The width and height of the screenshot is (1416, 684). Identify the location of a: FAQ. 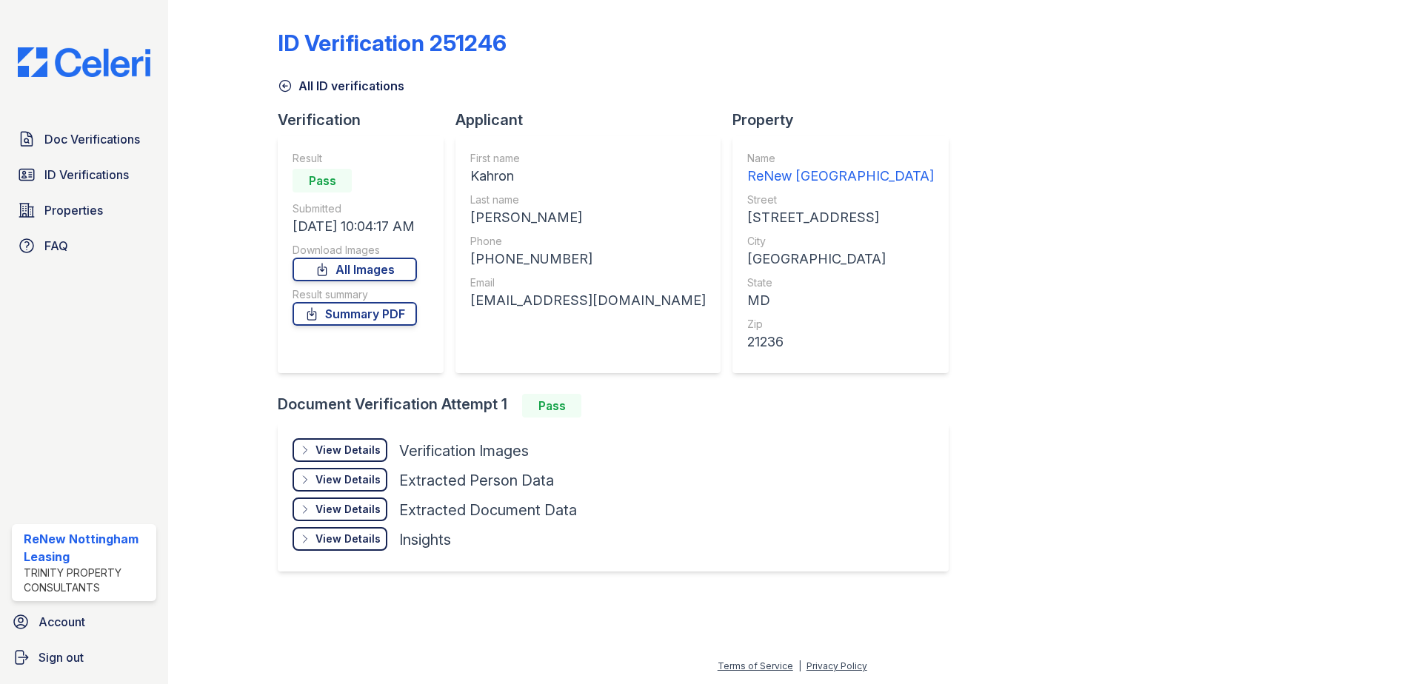
(84, 246).